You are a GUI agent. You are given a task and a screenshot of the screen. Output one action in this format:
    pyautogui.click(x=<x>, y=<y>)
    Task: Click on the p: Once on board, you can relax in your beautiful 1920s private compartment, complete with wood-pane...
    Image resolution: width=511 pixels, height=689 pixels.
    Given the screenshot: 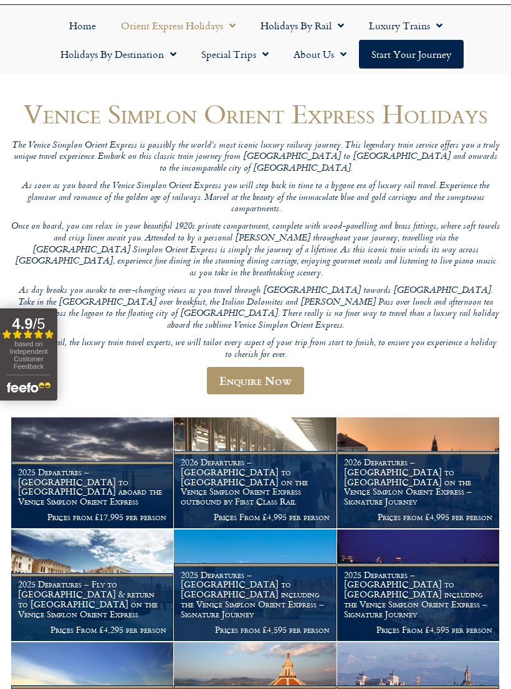 What is the action you would take?
    pyautogui.click(x=255, y=250)
    